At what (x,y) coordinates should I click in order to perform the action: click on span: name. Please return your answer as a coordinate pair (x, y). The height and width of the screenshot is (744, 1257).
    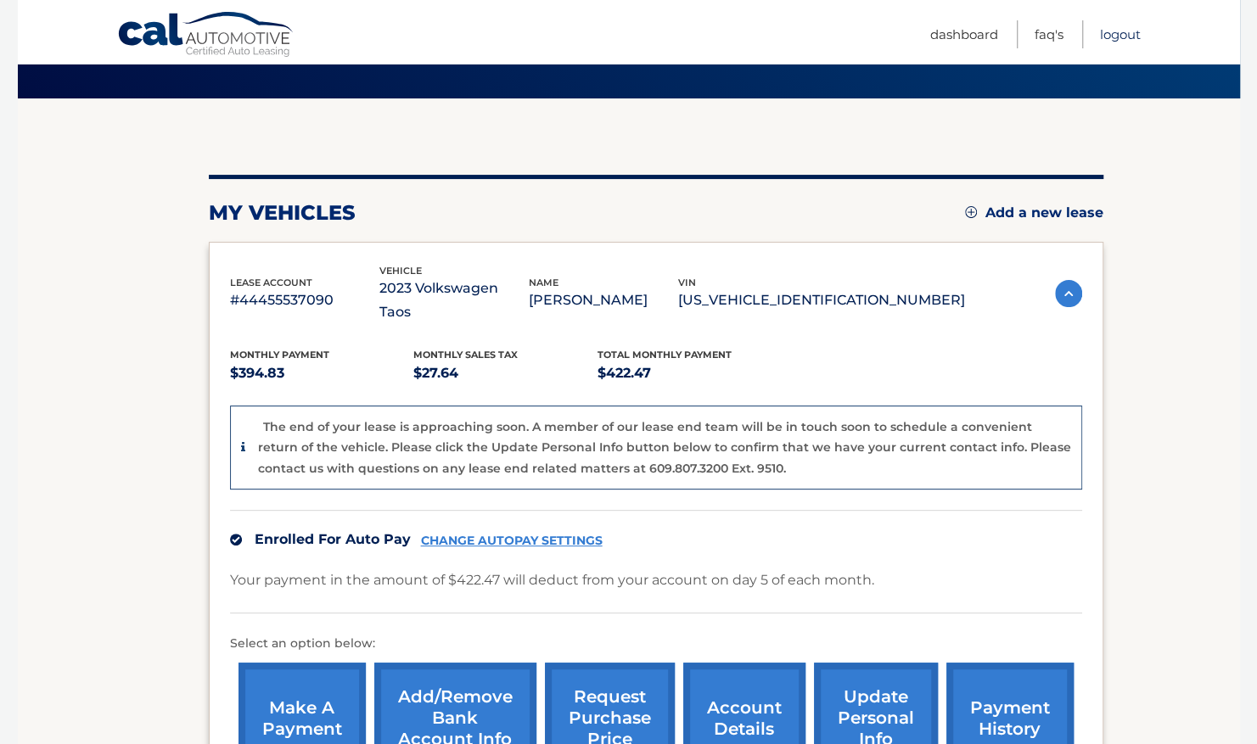
    Looking at the image, I should click on (543, 283).